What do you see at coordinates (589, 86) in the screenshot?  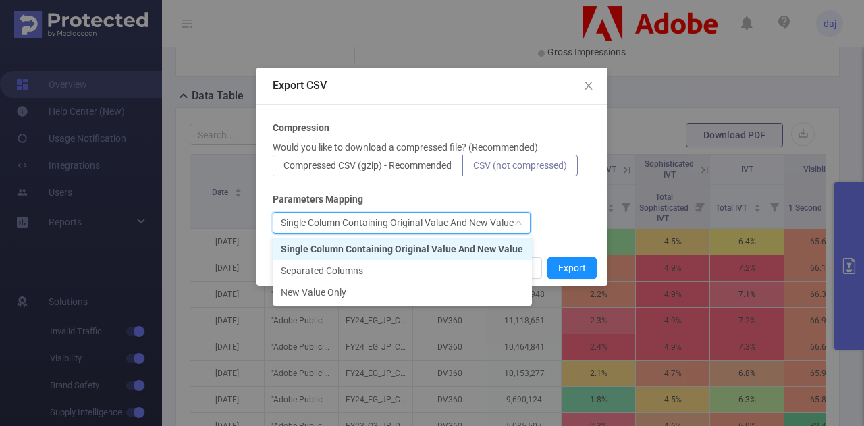 I see `i: icon: close` at bounding box center [589, 86].